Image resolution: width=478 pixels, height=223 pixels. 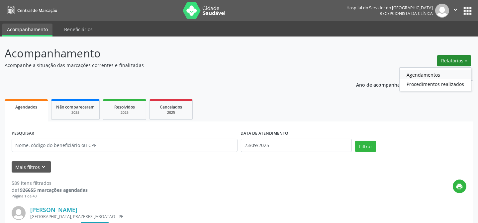 I want to click on a: Agendamentos, so click(x=435, y=75).